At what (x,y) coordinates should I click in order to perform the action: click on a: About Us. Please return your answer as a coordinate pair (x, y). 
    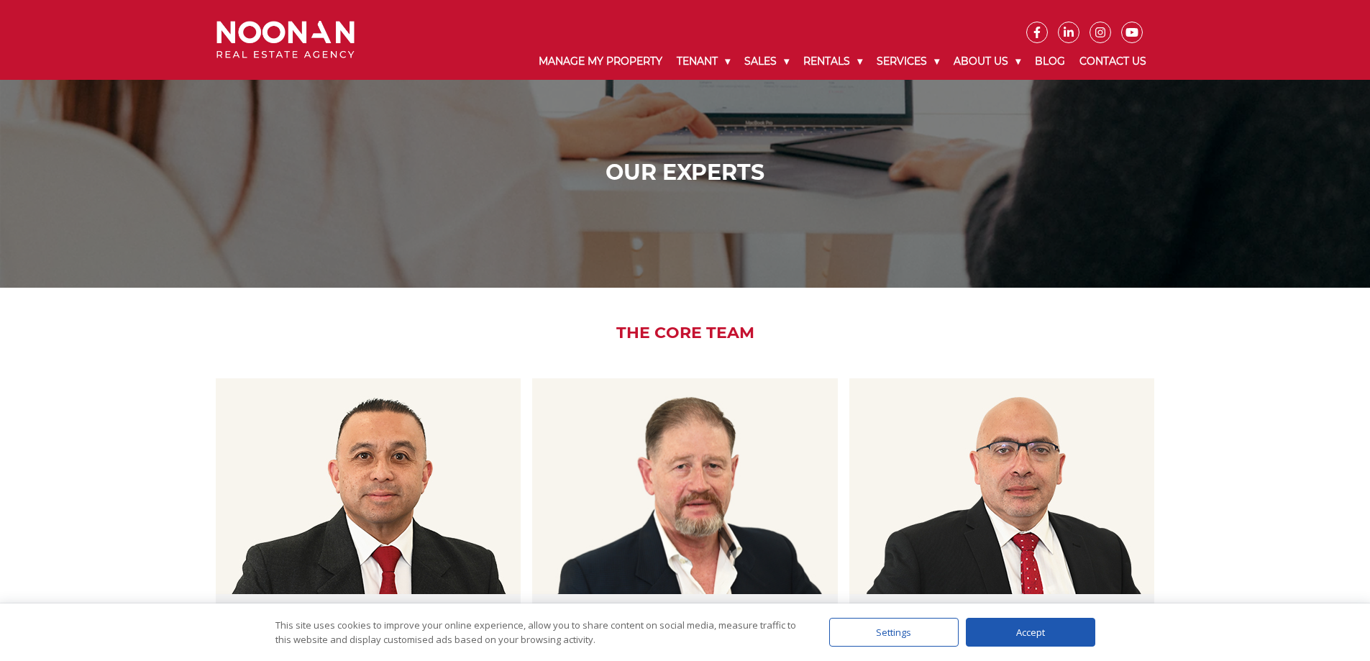
    Looking at the image, I should click on (987, 61).